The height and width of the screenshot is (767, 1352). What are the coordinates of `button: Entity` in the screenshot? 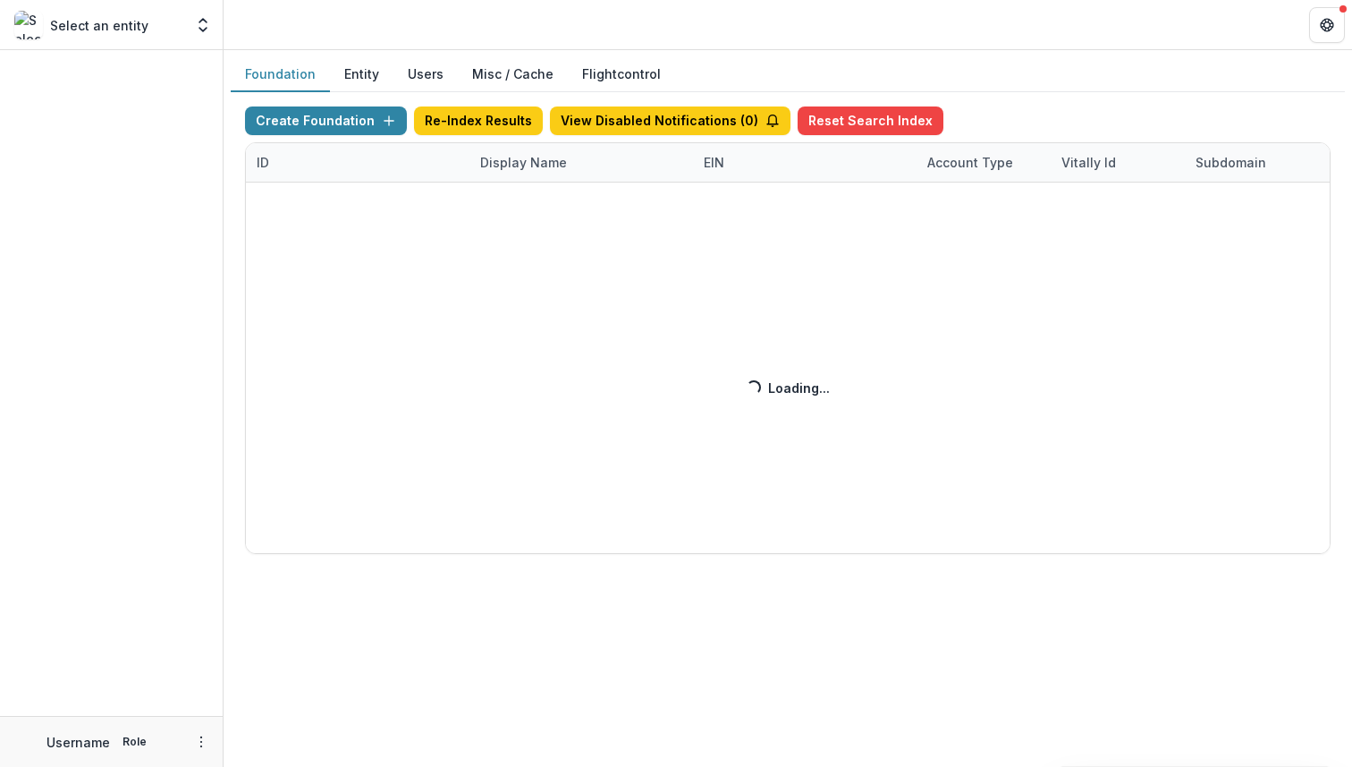 It's located at (361, 74).